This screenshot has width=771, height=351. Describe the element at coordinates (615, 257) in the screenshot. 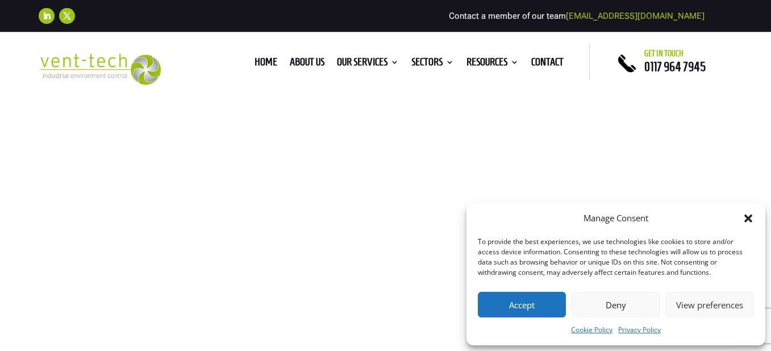

I see `div: To provide the best experiences, we use technologies like cookies to store and/or access device i...` at that location.